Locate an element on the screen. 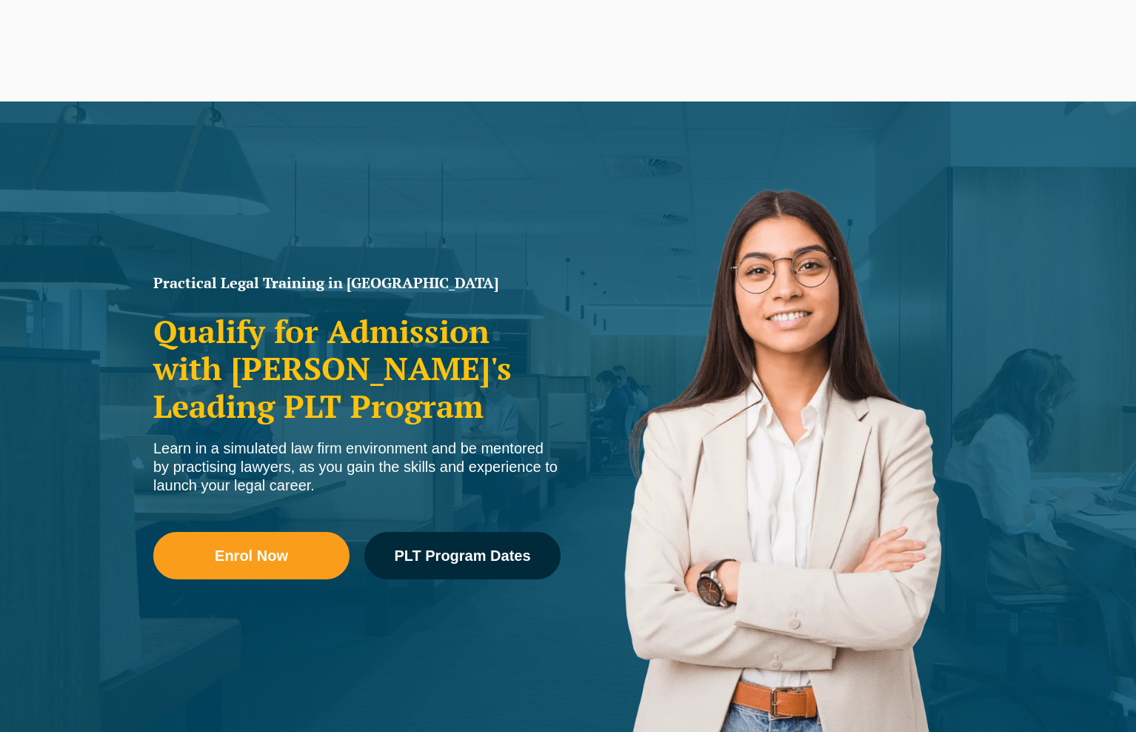 The width and height of the screenshot is (1136, 732). a: Enrol Now is located at coordinates (251, 556).